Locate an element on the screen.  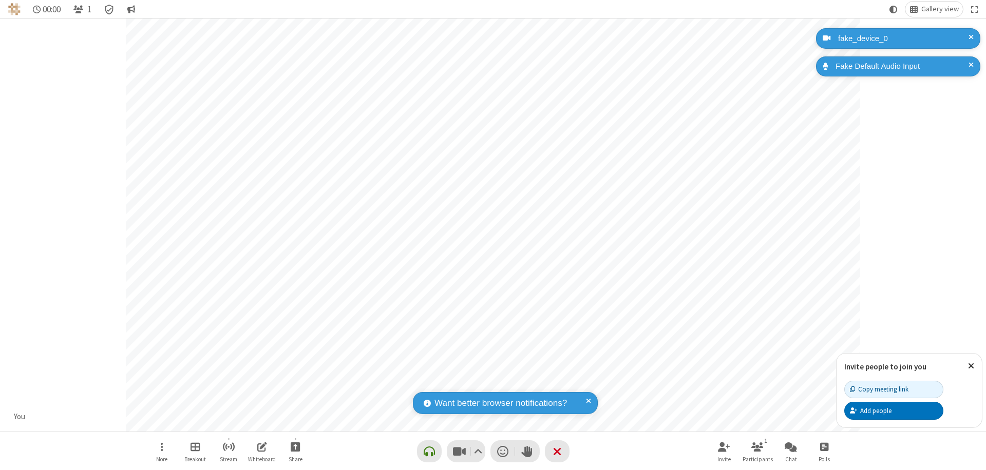
div: Meeting details Encryption enabled is located at coordinates (109, 9).